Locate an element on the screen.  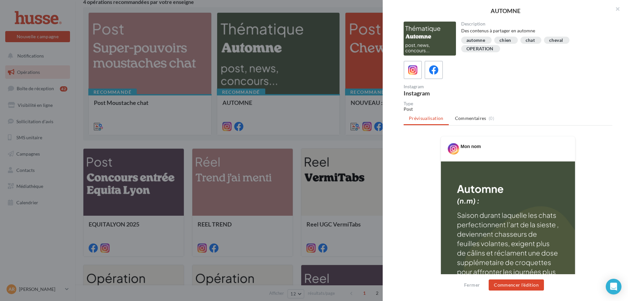
div: Post is located at coordinates (508, 109).